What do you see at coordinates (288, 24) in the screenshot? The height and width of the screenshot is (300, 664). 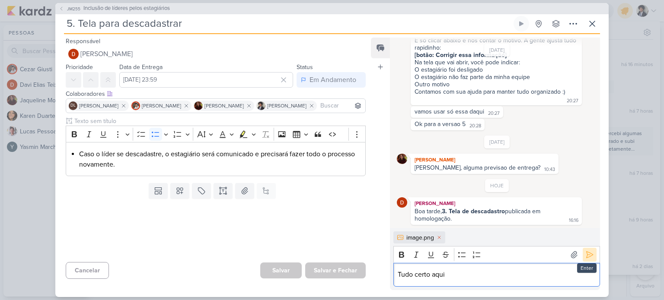 I see `input: Kard Sem Título` at bounding box center [288, 24].